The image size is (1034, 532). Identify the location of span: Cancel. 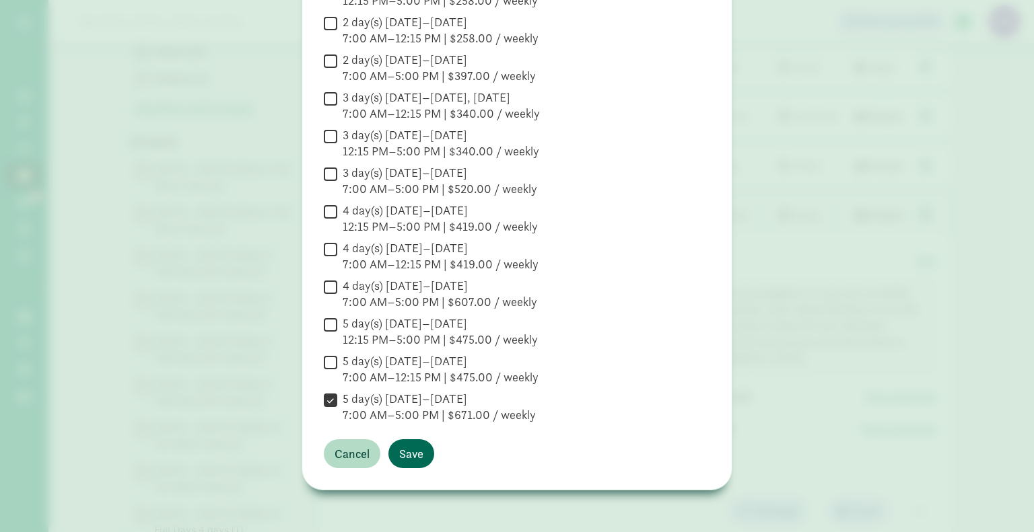
(352, 454).